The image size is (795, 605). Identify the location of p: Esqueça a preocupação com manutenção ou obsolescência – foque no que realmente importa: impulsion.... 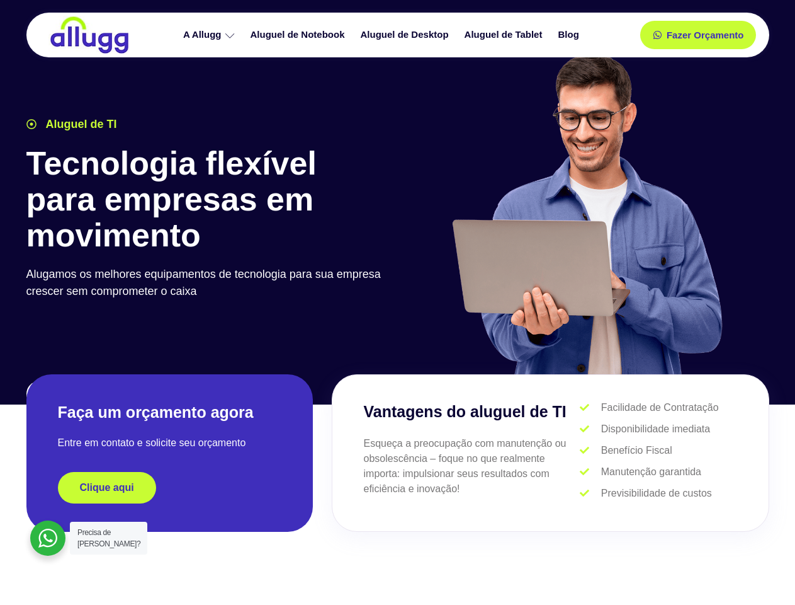
(472, 466).